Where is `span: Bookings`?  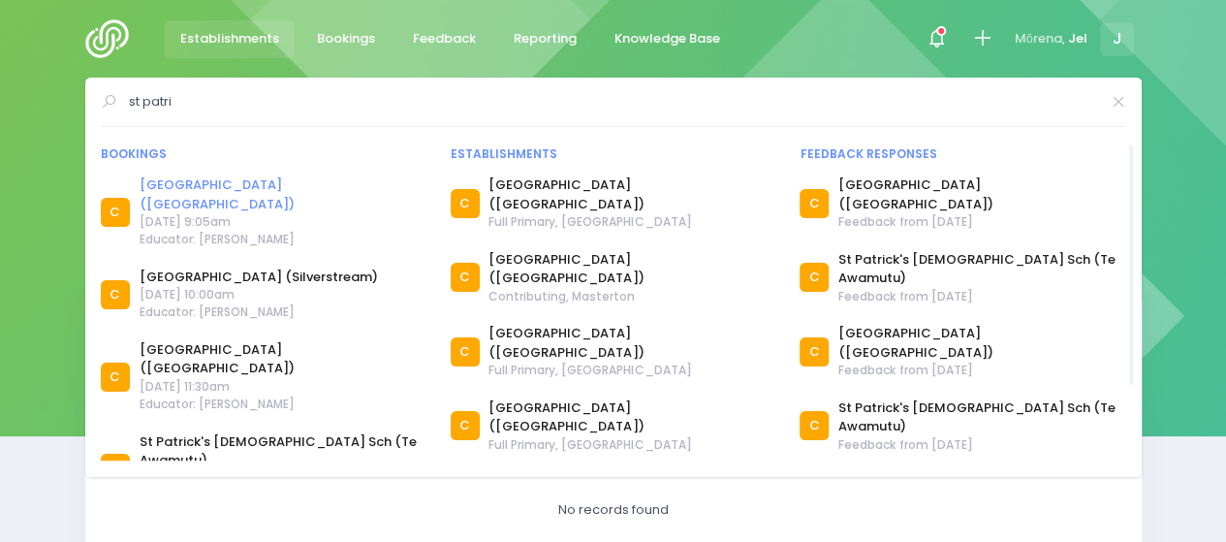 span: Bookings is located at coordinates (346, 39).